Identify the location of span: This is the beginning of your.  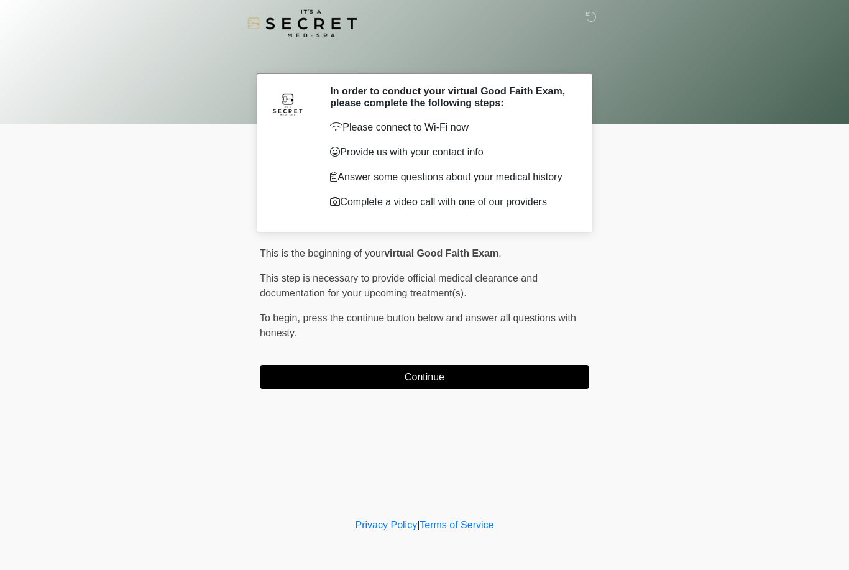
(322, 253).